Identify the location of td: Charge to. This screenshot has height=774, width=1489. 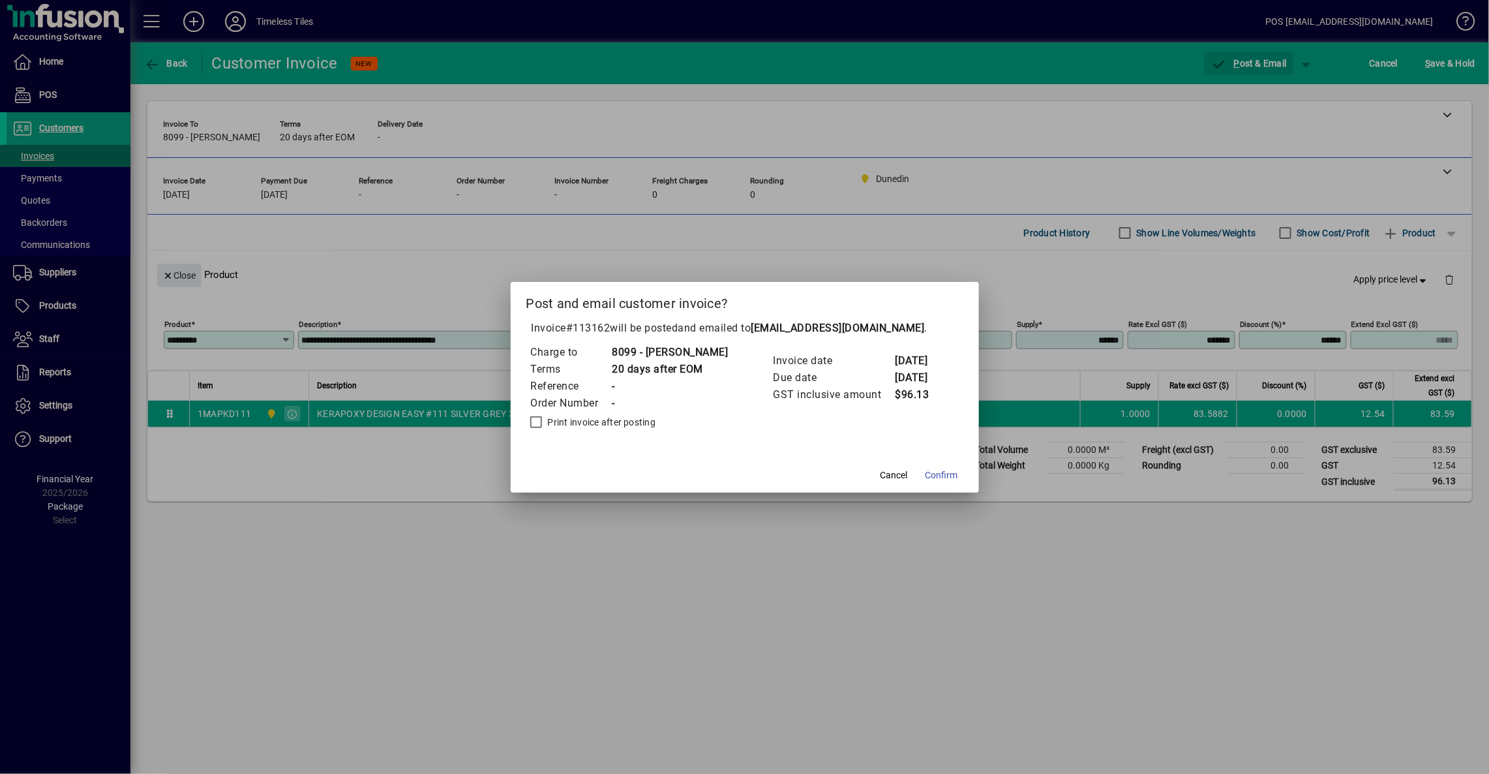
(571, 352).